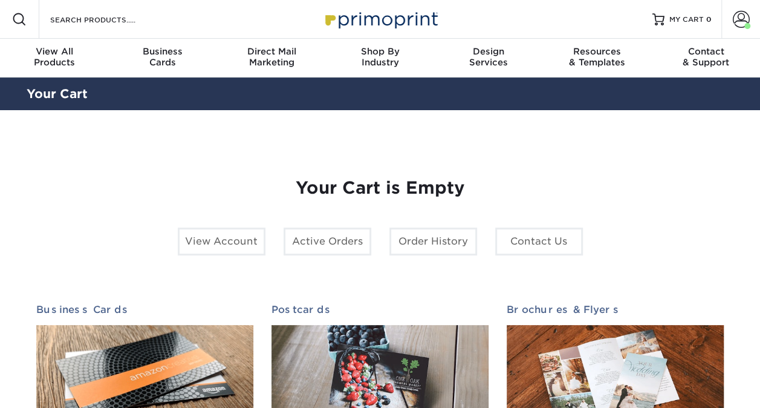 The image size is (760, 408). Describe the element at coordinates (163, 51) in the screenshot. I see `span: Business` at that location.